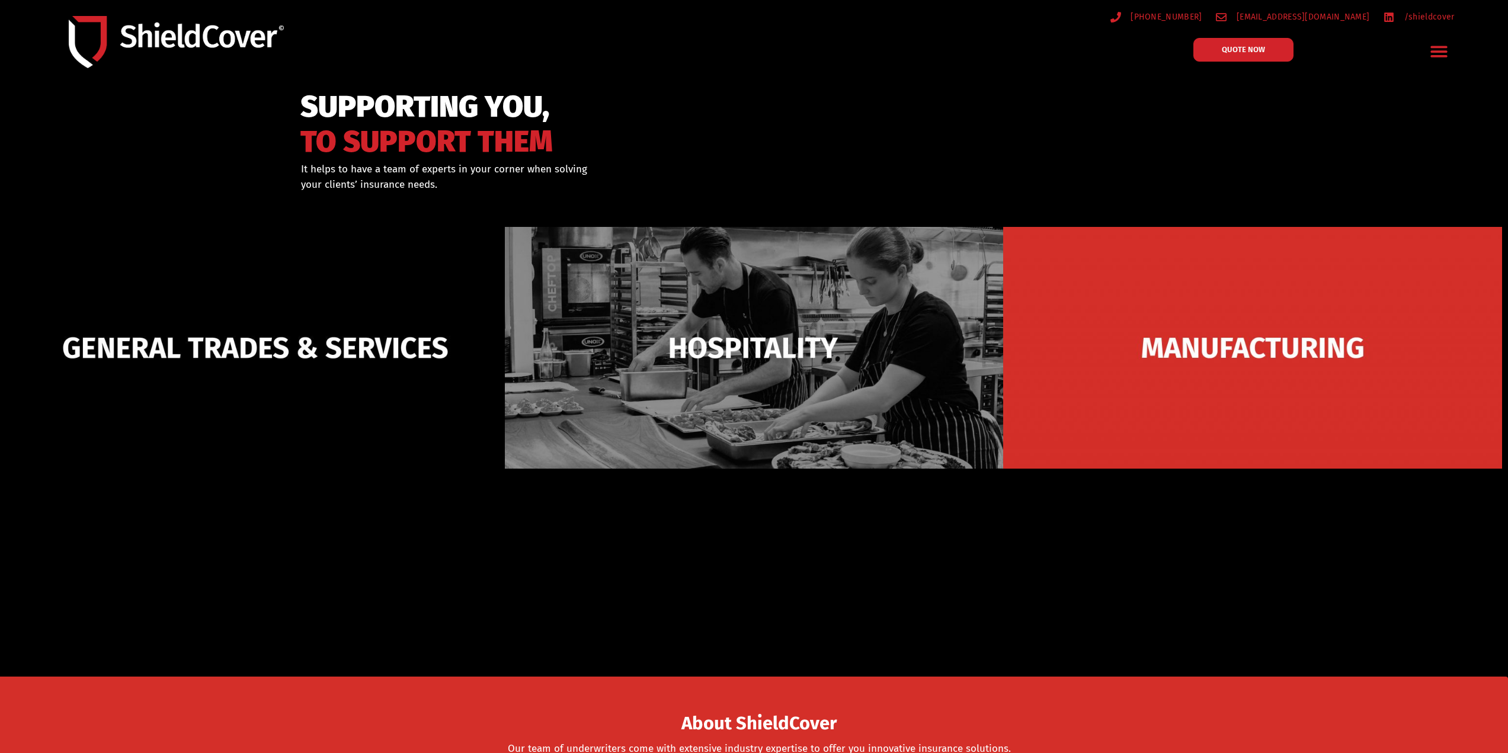 This screenshot has width=1508, height=753. Describe the element at coordinates (1243, 50) in the screenshot. I see `a: QUOTE NOW` at that location.